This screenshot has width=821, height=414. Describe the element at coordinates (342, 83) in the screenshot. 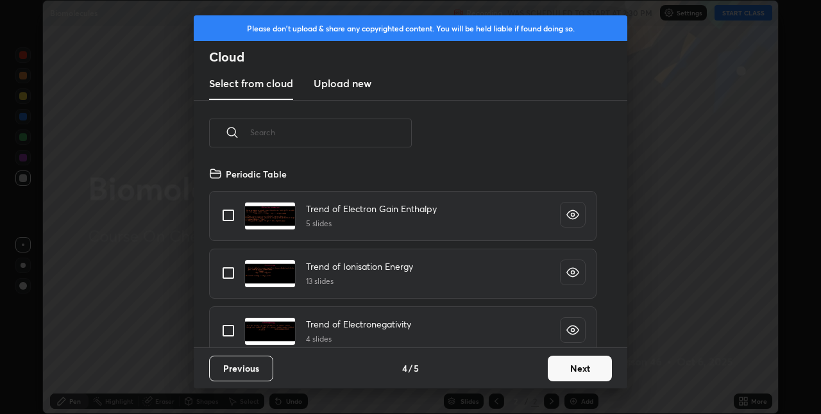

I see `h3: Upload new` at that location.